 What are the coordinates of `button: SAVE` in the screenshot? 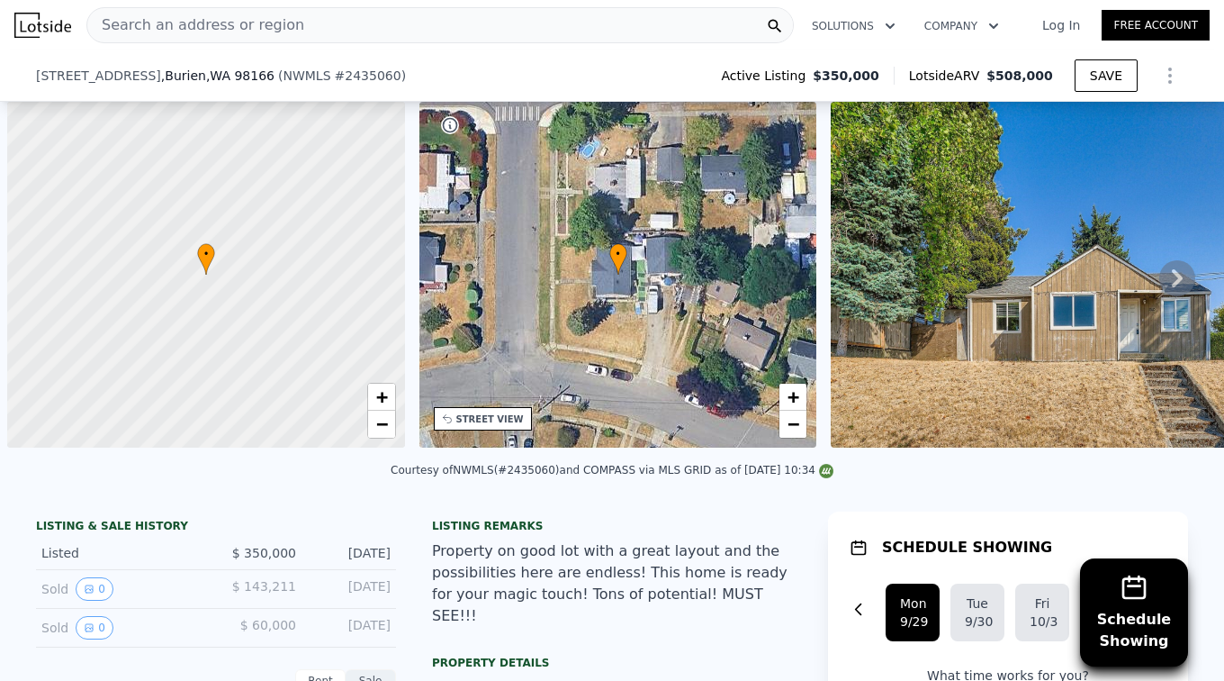 It's located at (1107, 76).